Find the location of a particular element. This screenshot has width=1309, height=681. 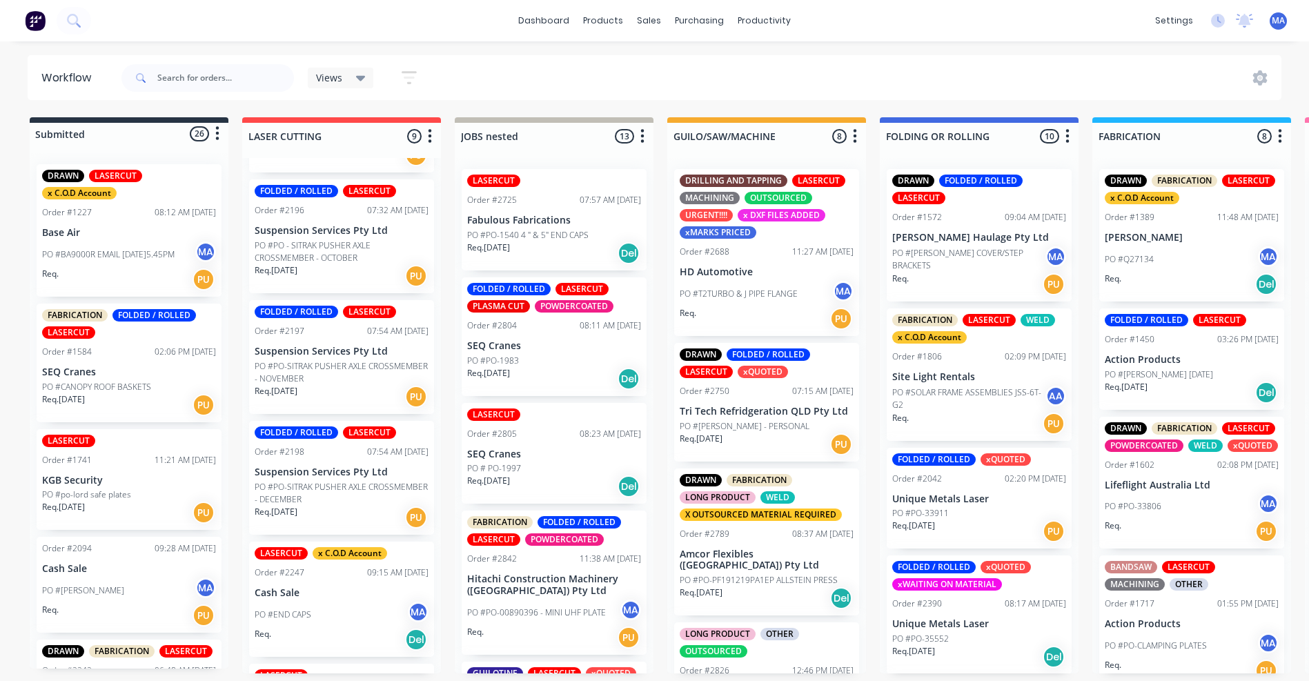

p: PO #T2TURBO & J PIPE FLANGE is located at coordinates (739, 294).